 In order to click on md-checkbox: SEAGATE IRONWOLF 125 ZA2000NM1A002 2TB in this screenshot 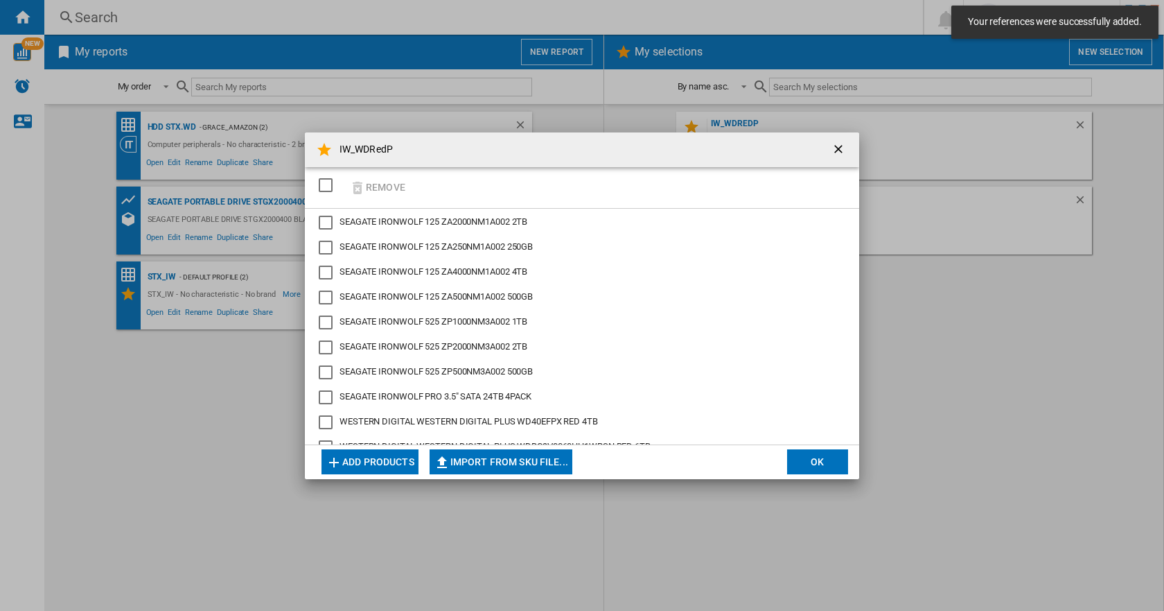, I will do `click(577, 222)`.